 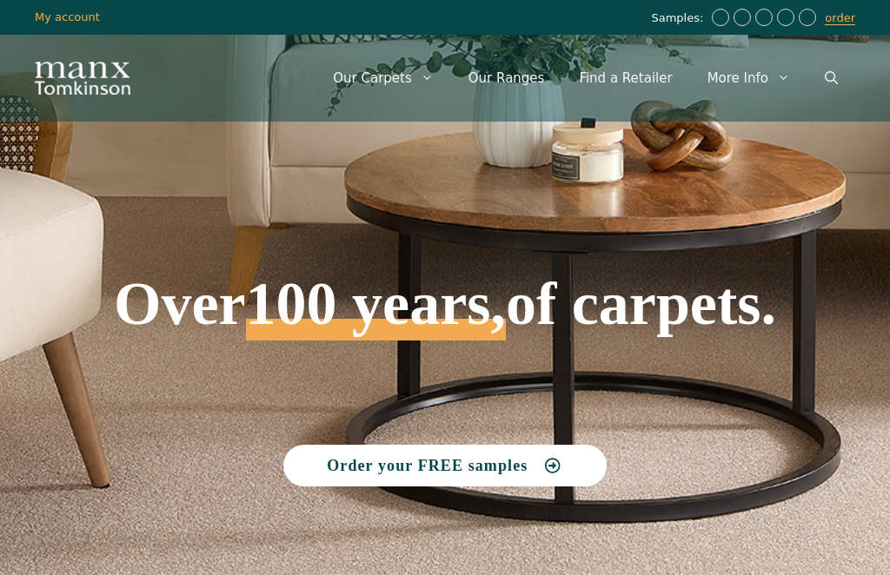 I want to click on span: 100 years,, so click(x=375, y=315).